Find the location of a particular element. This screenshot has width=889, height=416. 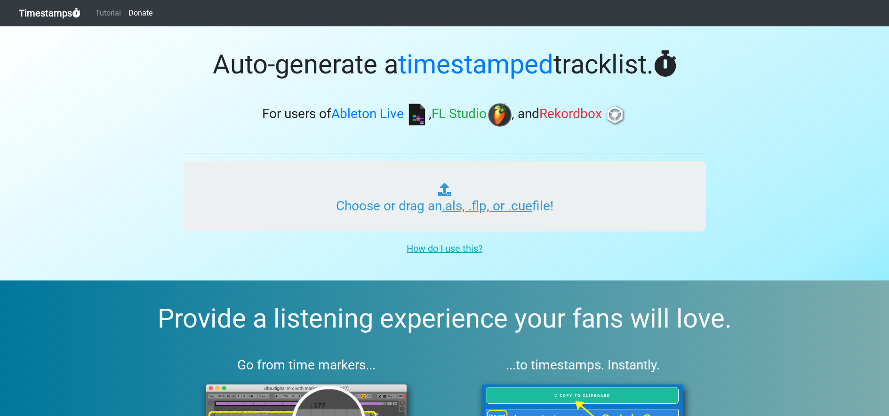

span: Ableton Live is located at coordinates (368, 114).